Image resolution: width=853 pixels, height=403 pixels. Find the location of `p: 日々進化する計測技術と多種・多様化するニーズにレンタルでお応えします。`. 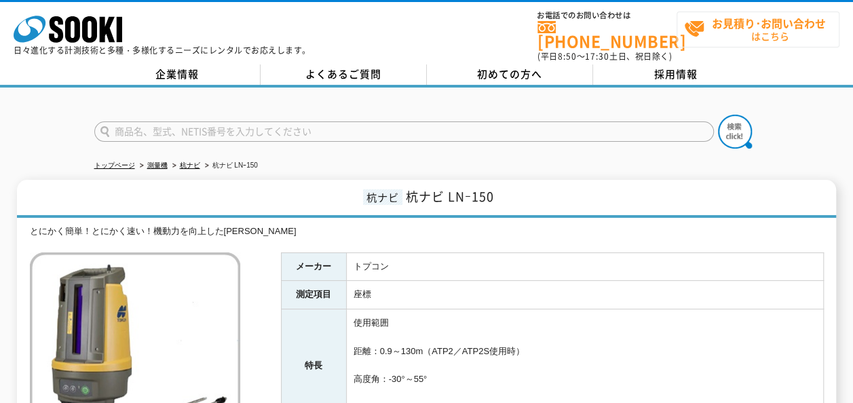

p: 日々進化する計測技術と多種・多様化するニーズにレンタルでお応えします。 is located at coordinates (162, 50).